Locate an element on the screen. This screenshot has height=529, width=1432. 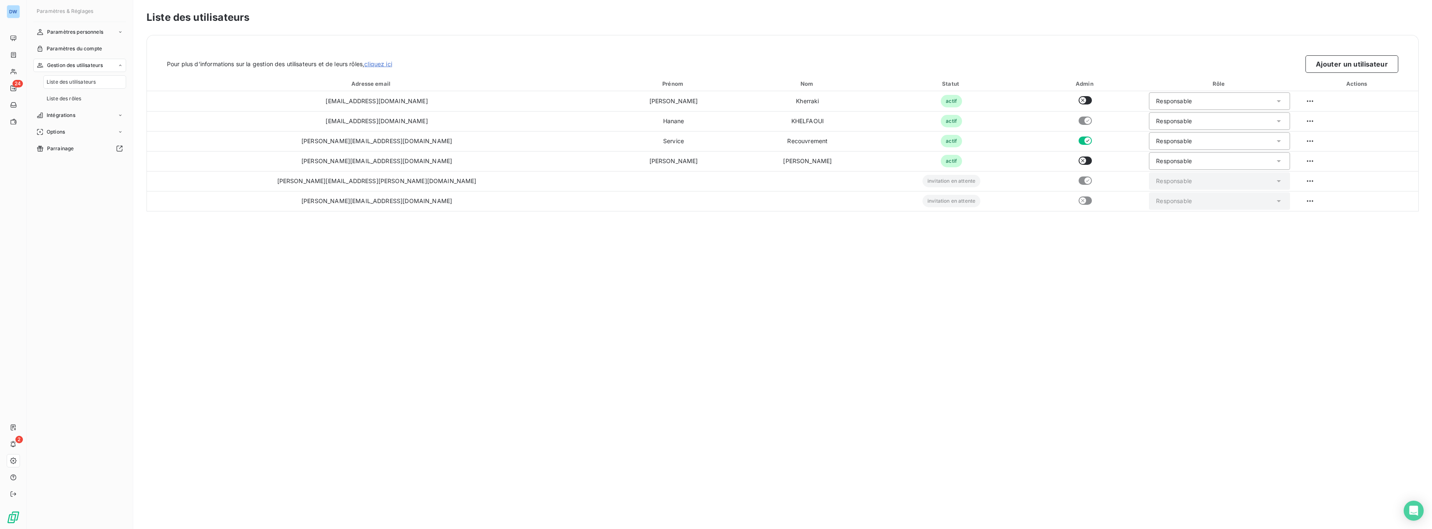
span: Options is located at coordinates (56, 132).